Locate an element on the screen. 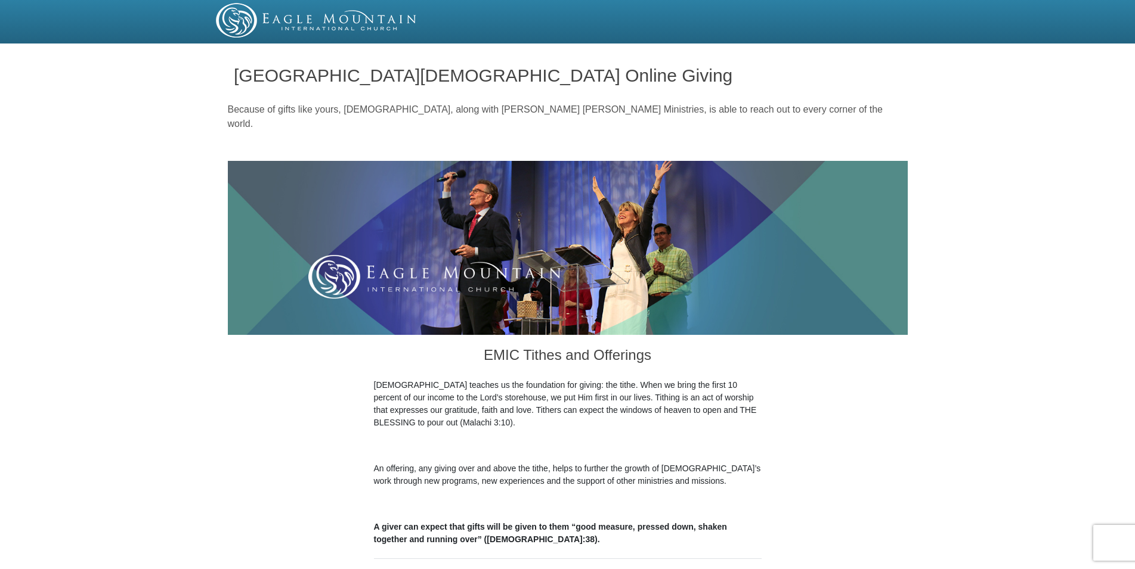 This screenshot has width=1135, height=569. p: An offering, any giving over and above the tithe, helps to further the growth of [DEMOGRAPHIC_DAT... is located at coordinates (568, 475).